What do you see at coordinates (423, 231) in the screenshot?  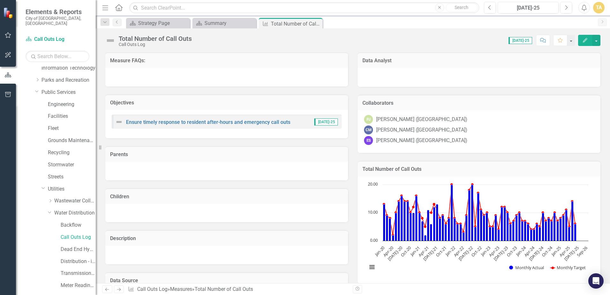 I see `path: Feb-21, 7. Monthly Actual.` at bounding box center [423, 231].